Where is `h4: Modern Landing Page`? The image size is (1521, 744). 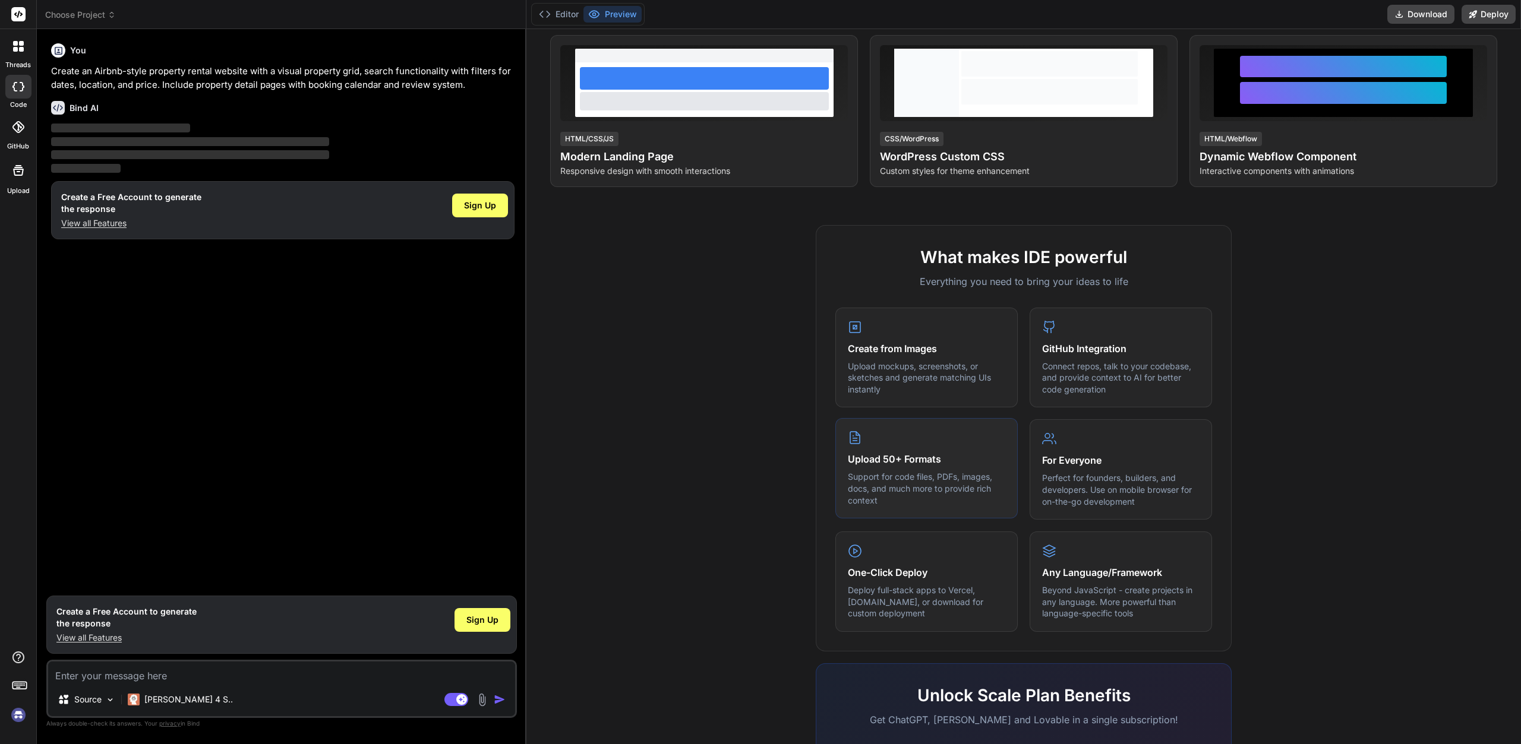
h4: Modern Landing Page is located at coordinates (704, 157).